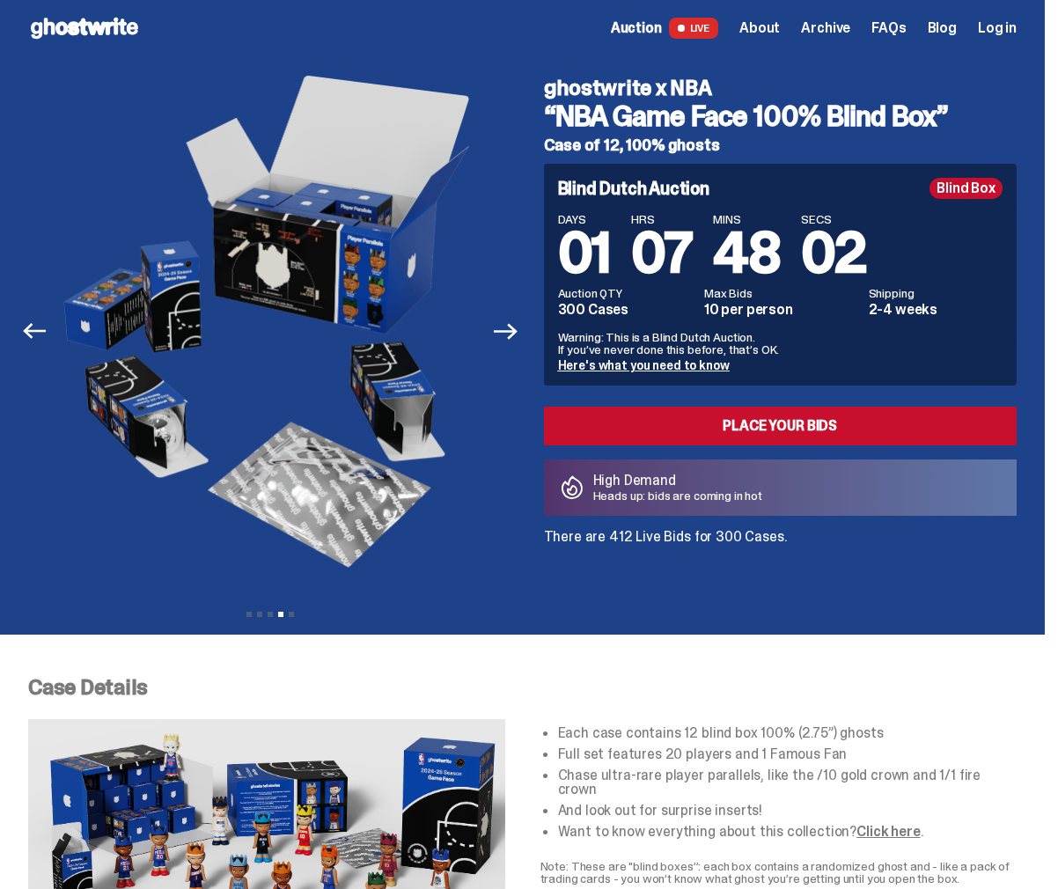 The image size is (1058, 889). What do you see at coordinates (260, 614) in the screenshot?
I see `button: View slide 2` at bounding box center [260, 614].